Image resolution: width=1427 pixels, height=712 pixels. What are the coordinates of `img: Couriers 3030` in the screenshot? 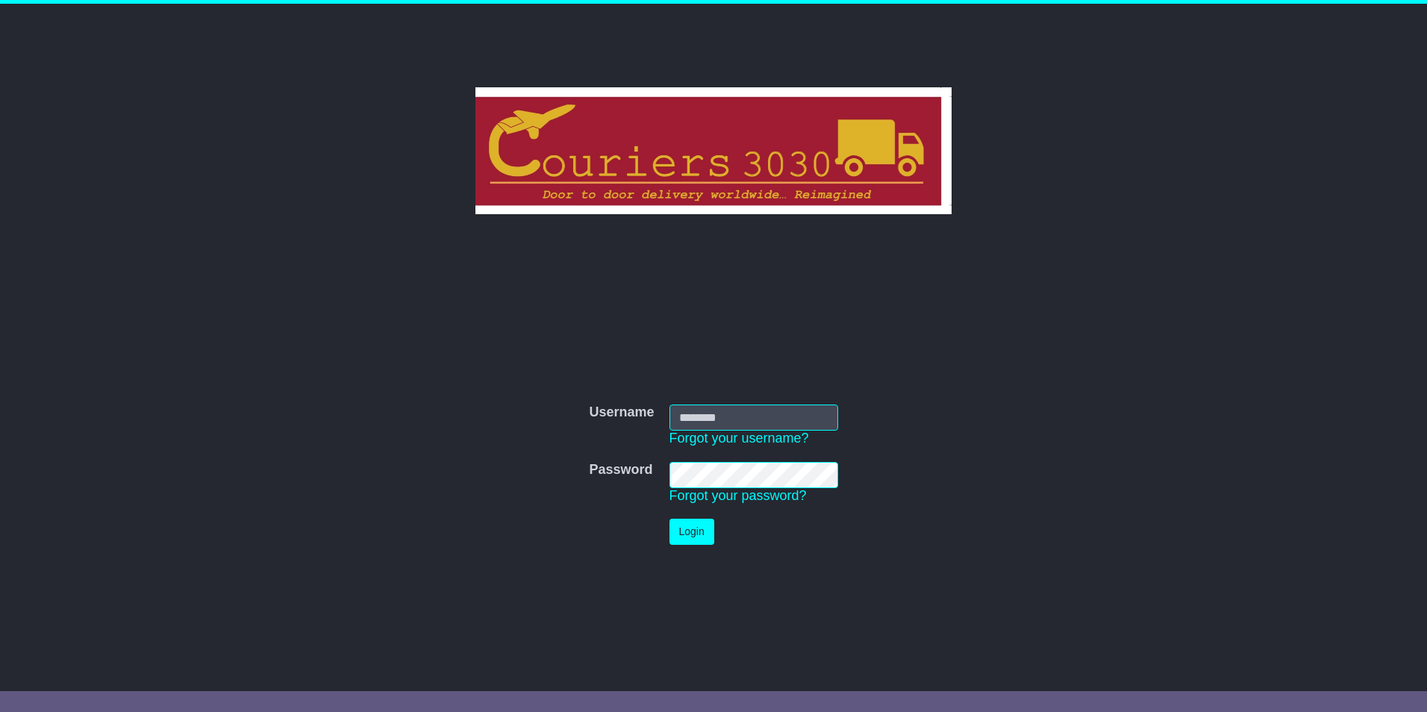 It's located at (713, 151).